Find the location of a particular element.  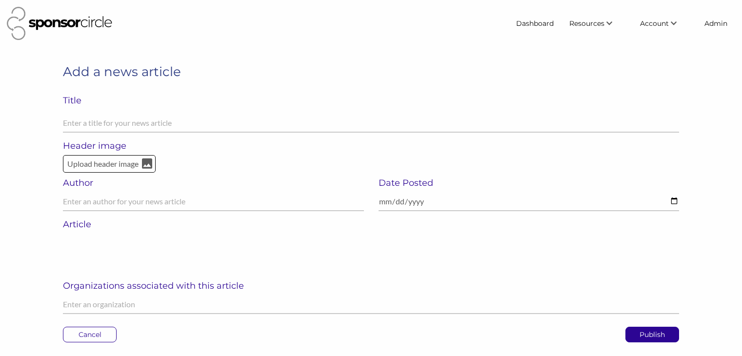

li: Account is located at coordinates (665, 23).